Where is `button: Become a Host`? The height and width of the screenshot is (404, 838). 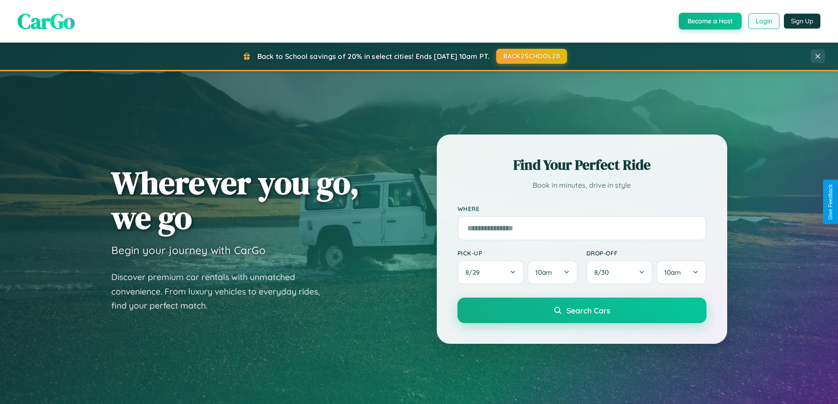
button: Become a Host is located at coordinates (710, 21).